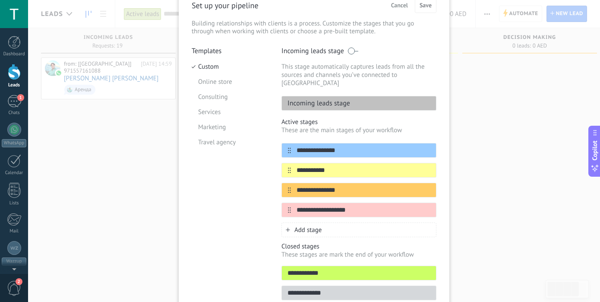 This screenshot has width=600, height=302. What do you see at coordinates (358, 75) in the screenshot?
I see `p: This stage automatically captures leads from all the sources and channels you’ve connected to [GE...` at bounding box center [358, 75].